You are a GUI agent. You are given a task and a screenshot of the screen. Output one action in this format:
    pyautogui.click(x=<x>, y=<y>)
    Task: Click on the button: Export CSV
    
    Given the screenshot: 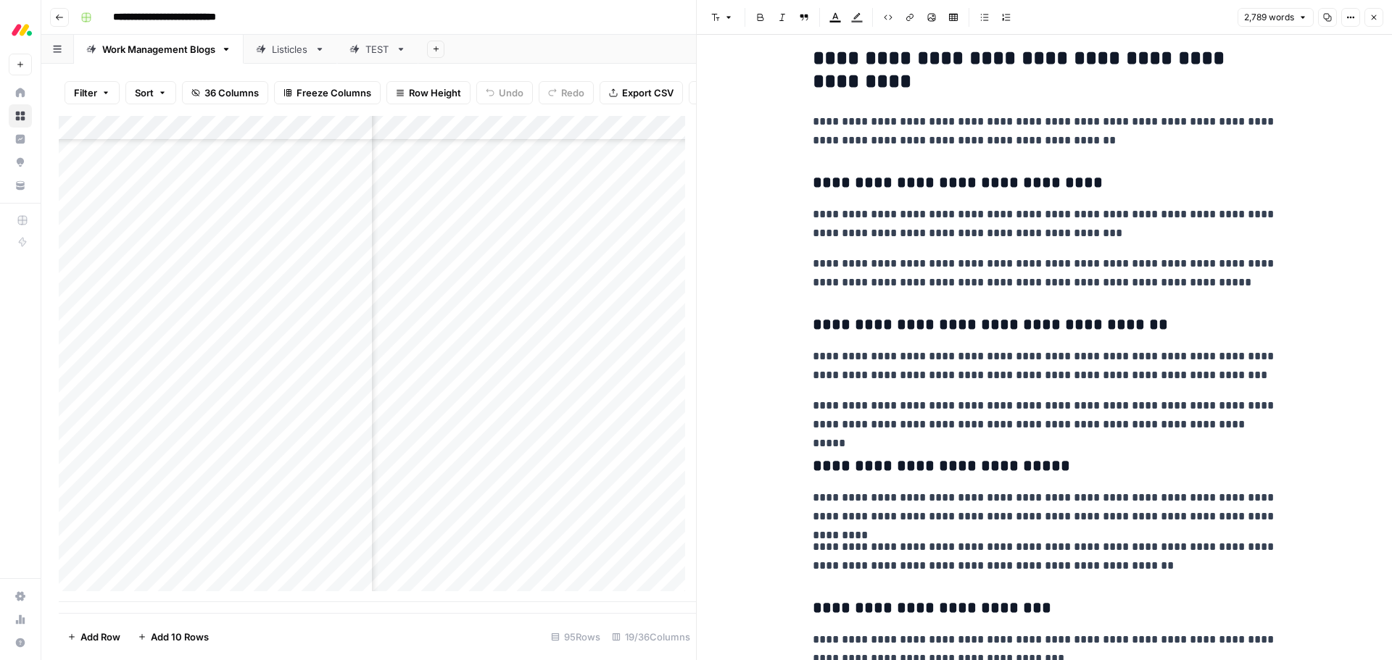 What is the action you would take?
    pyautogui.click(x=641, y=93)
    